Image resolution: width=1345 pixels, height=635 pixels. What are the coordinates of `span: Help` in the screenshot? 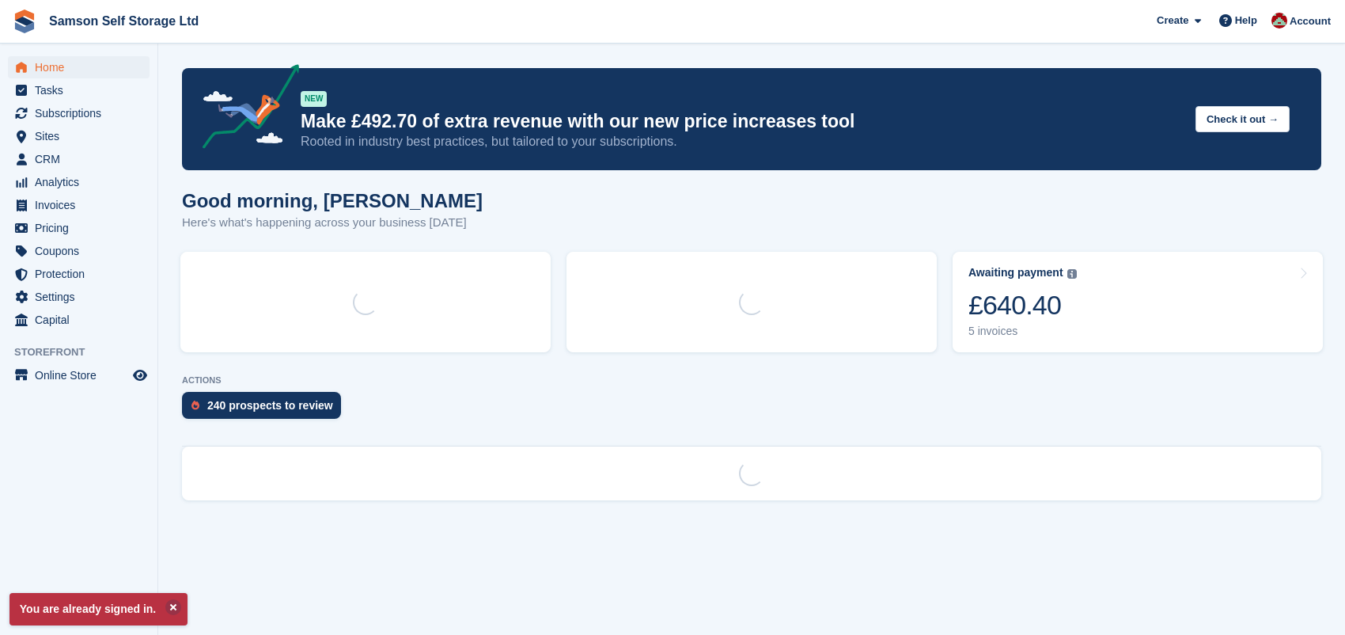 It's located at (1246, 21).